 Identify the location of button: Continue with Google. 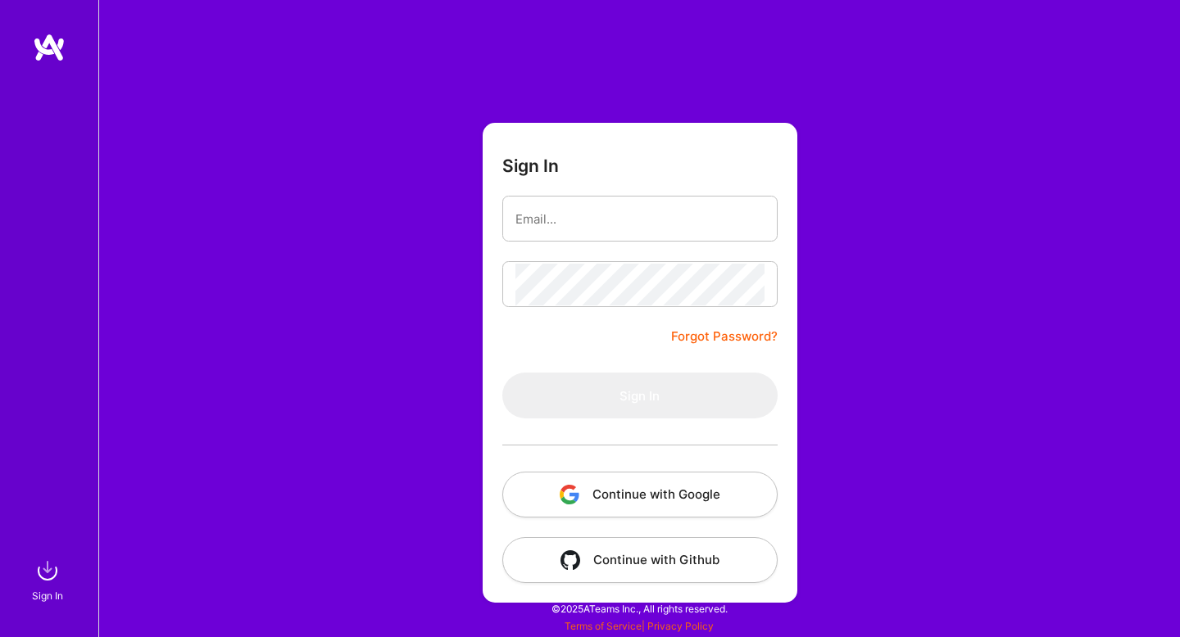
(640, 495).